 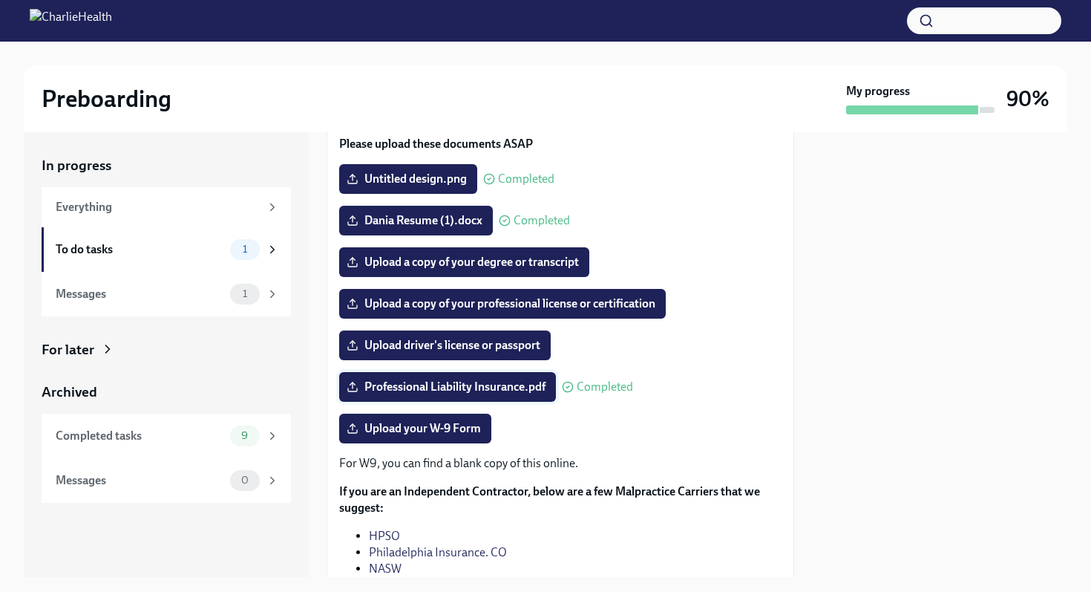 I want to click on div: In progress, so click(x=166, y=166).